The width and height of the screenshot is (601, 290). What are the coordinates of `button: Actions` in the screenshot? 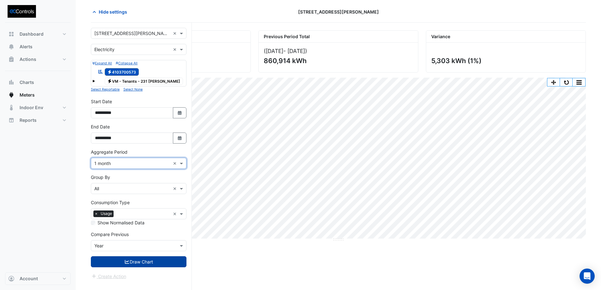 It's located at (38, 59).